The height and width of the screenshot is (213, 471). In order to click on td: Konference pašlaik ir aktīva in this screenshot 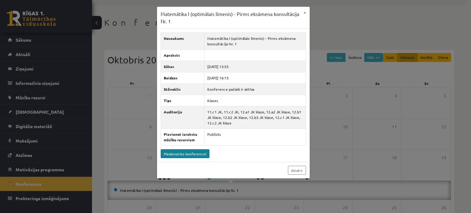, I will do `click(255, 89)`.